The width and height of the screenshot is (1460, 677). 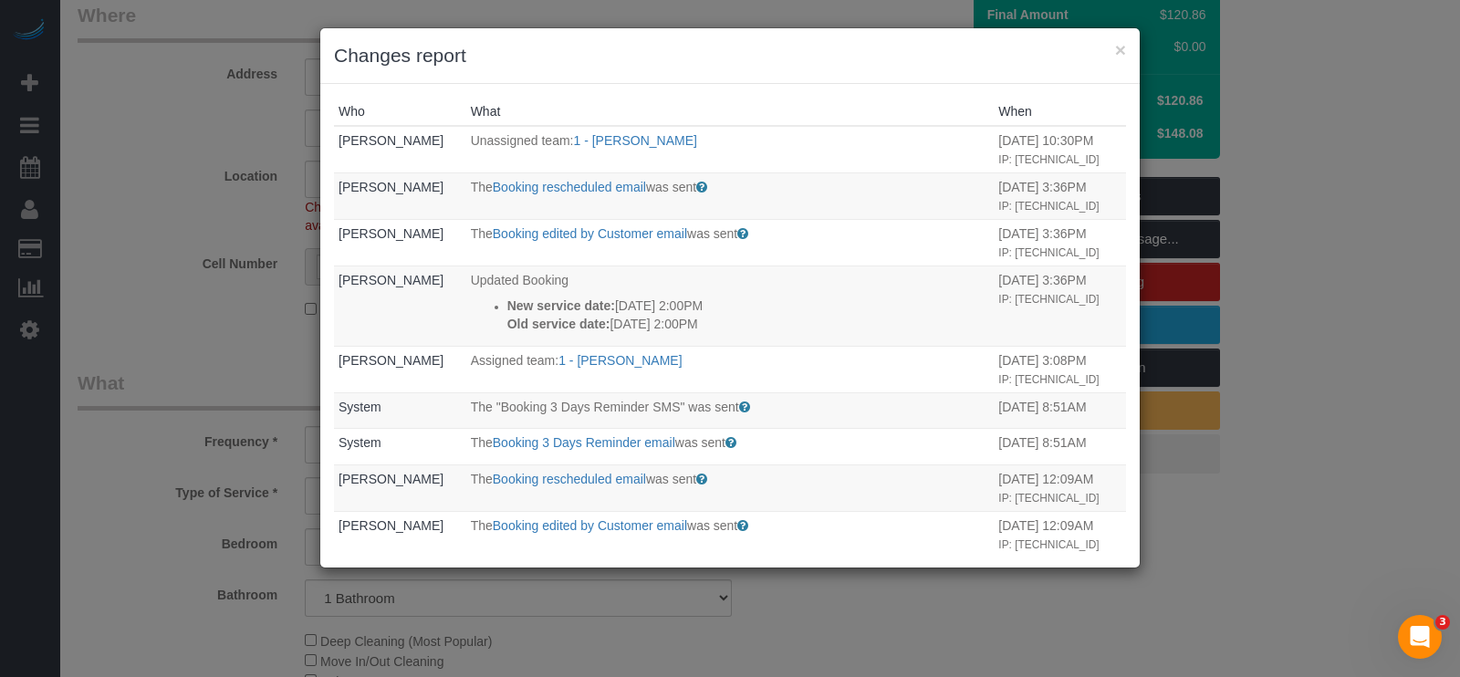 What do you see at coordinates (522, 141) in the screenshot?
I see `span: Unassigned team:` at bounding box center [522, 141].